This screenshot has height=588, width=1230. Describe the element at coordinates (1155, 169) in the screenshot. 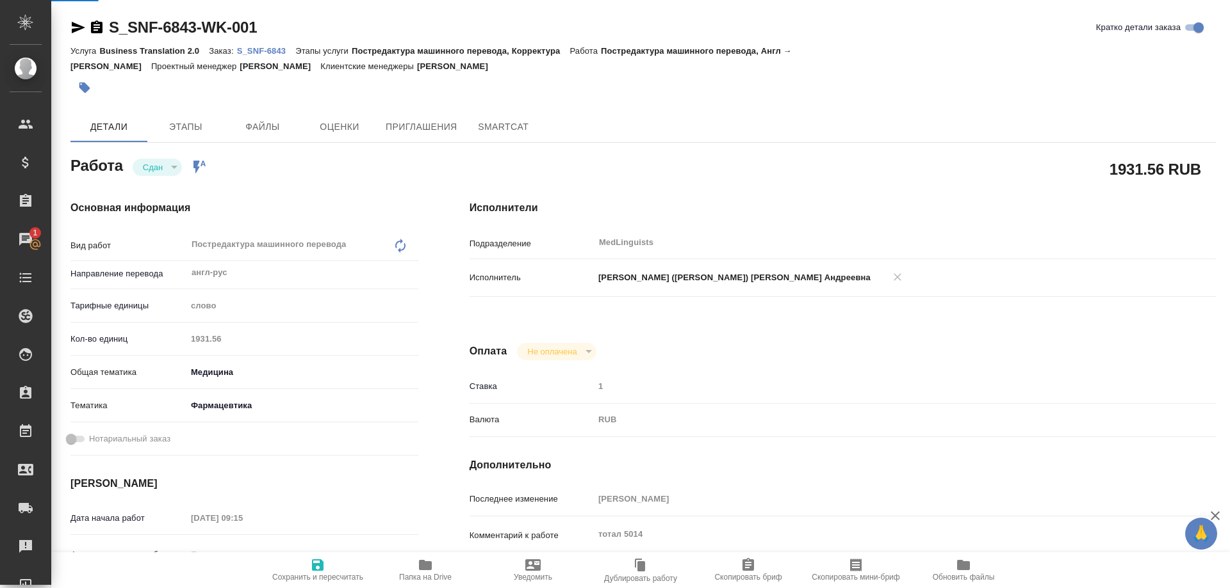

I see `h2: 1931.56 RUB` at that location.